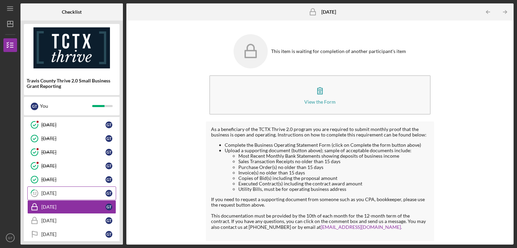  I want to click on li: Executed Contract(s) including the contract award amount, so click(334, 183).